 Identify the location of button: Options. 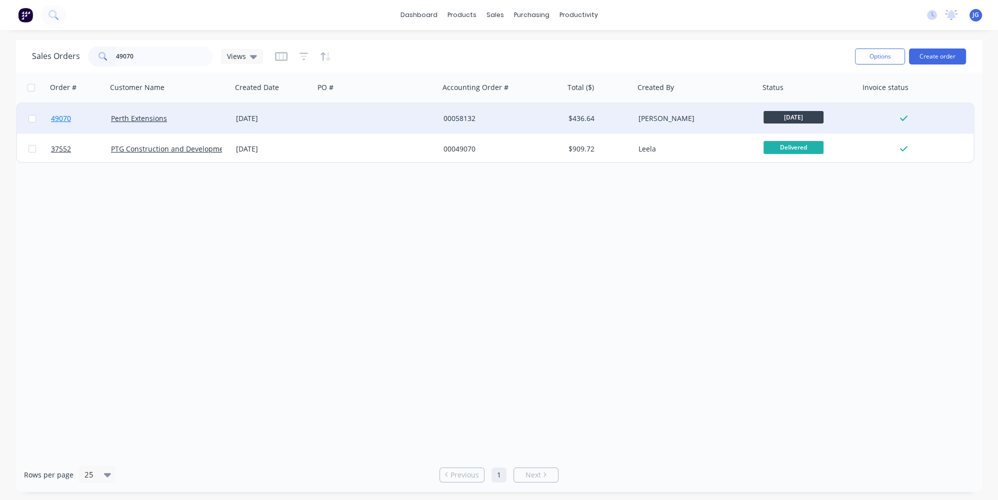
(880, 57).